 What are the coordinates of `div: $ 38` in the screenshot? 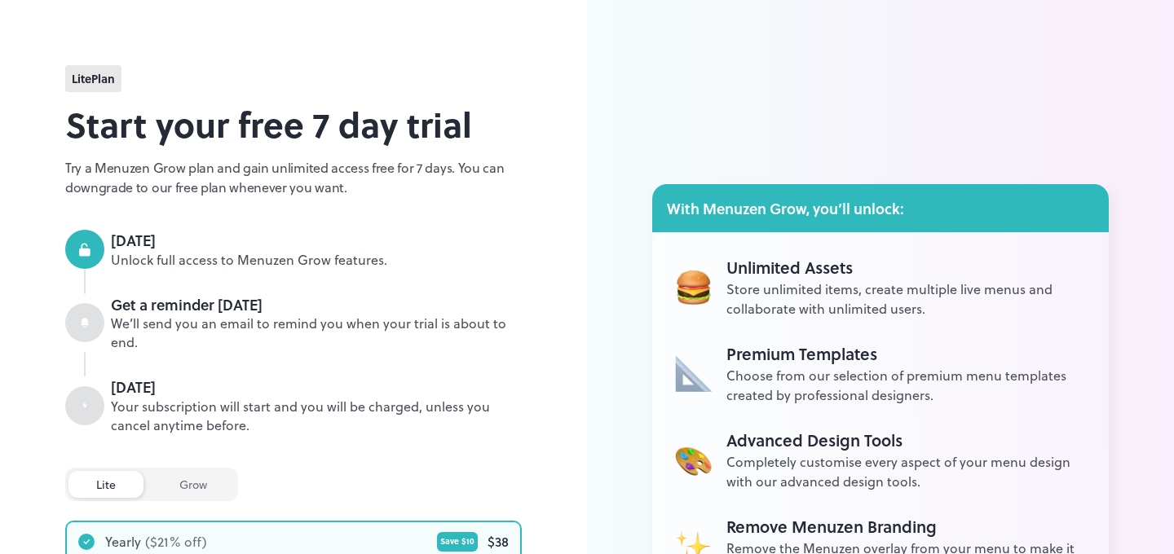 It's located at (498, 542).